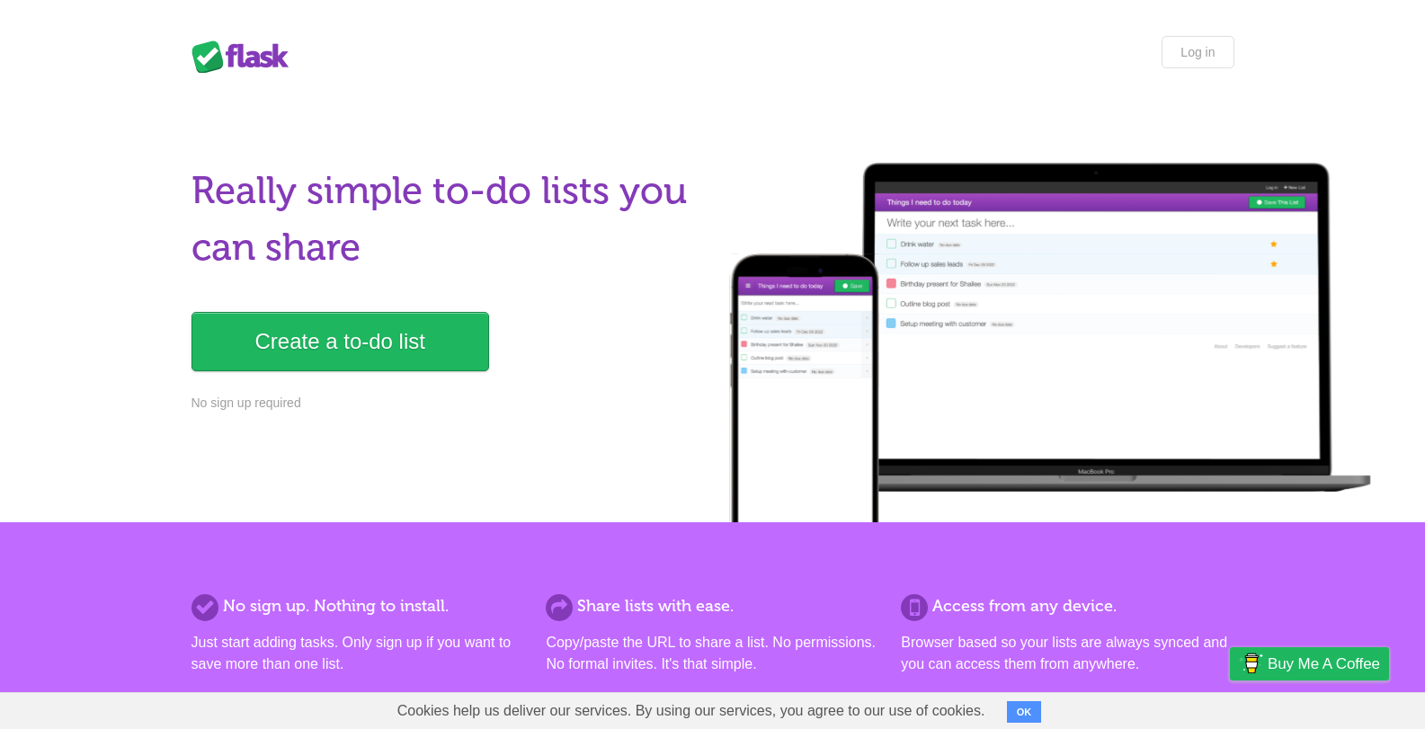 The image size is (1425, 729). Describe the element at coordinates (1324, 664) in the screenshot. I see `span: Buy me a coffee` at that location.